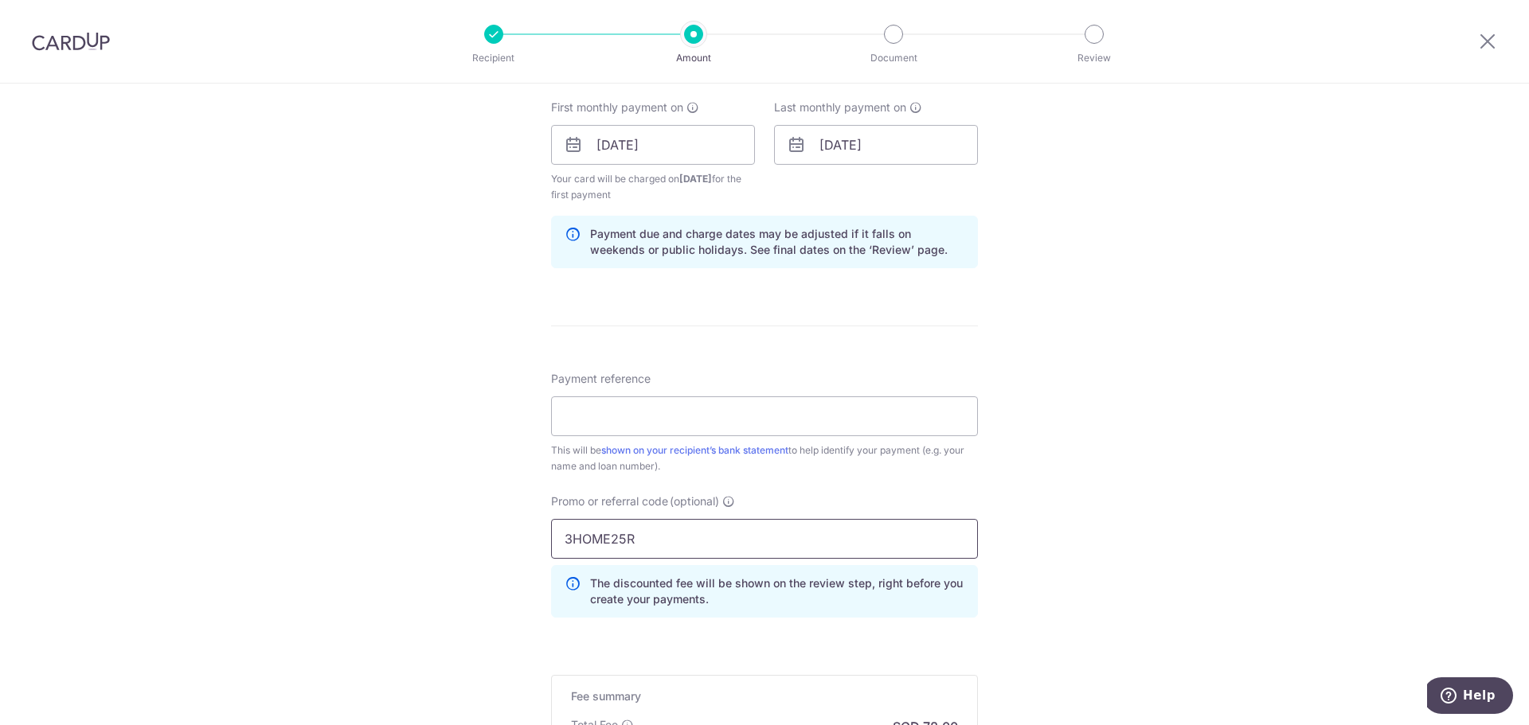  I want to click on span: Promo or referral code, so click(609, 502).